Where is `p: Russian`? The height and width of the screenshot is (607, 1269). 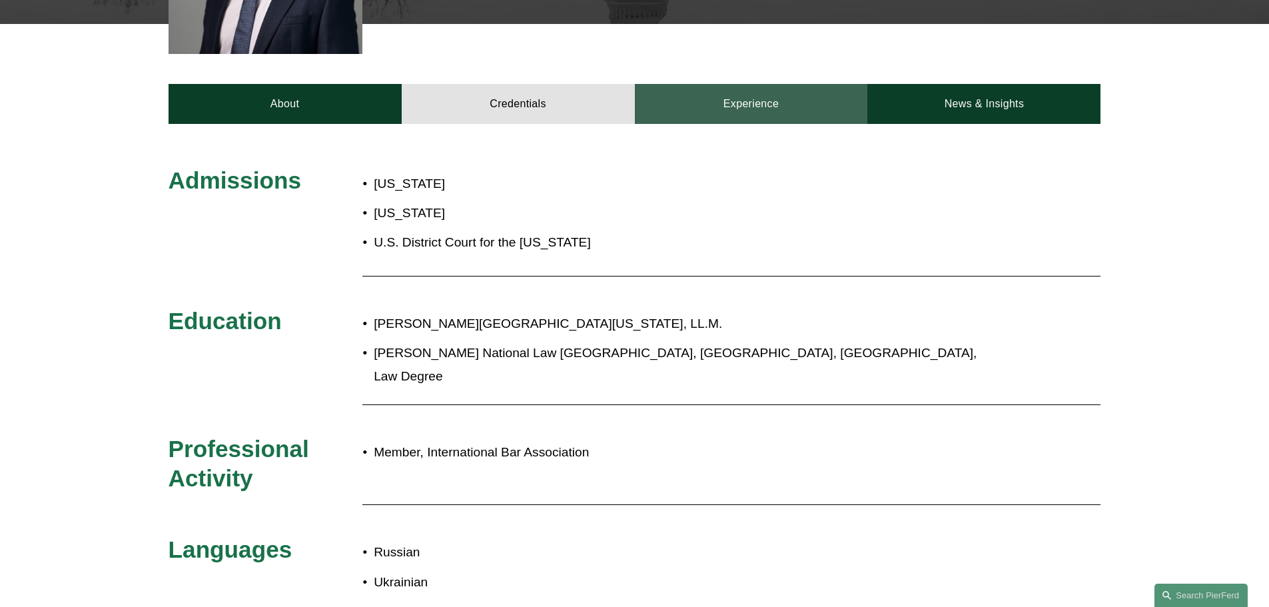
p: Russian is located at coordinates (679, 552).